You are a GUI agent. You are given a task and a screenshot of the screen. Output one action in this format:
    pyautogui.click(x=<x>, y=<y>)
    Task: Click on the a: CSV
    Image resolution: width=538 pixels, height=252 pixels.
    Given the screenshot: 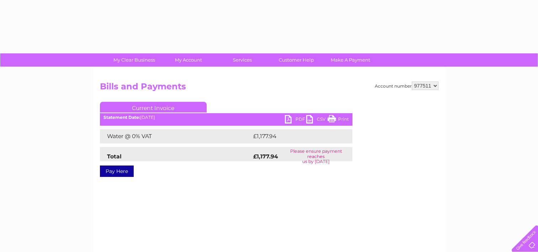 What is the action you would take?
    pyautogui.click(x=317, y=120)
    